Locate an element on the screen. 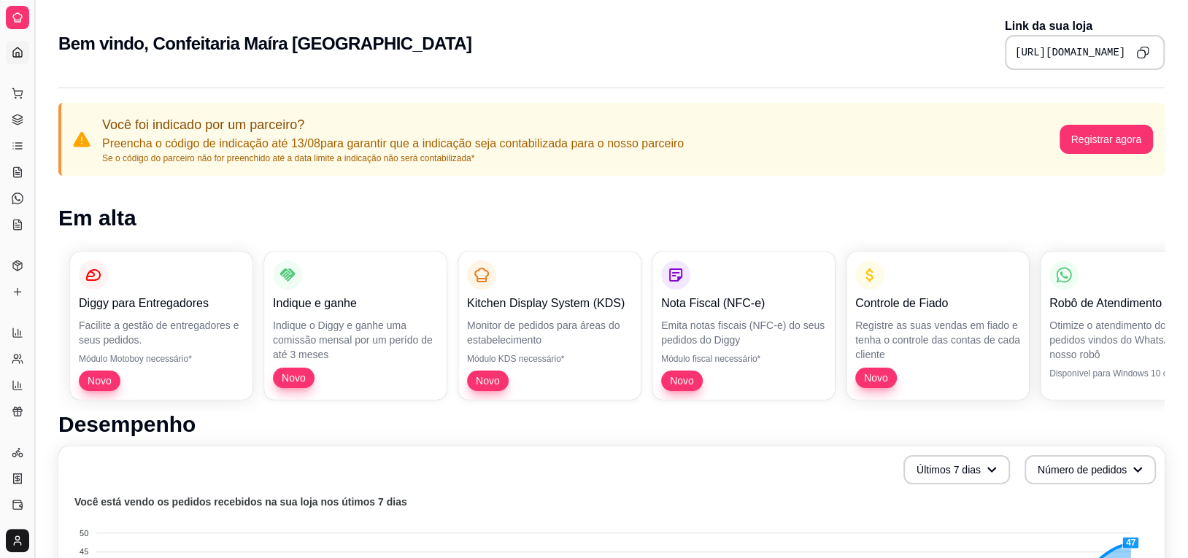  span: Relatórios is located at coordinates (31, 309).